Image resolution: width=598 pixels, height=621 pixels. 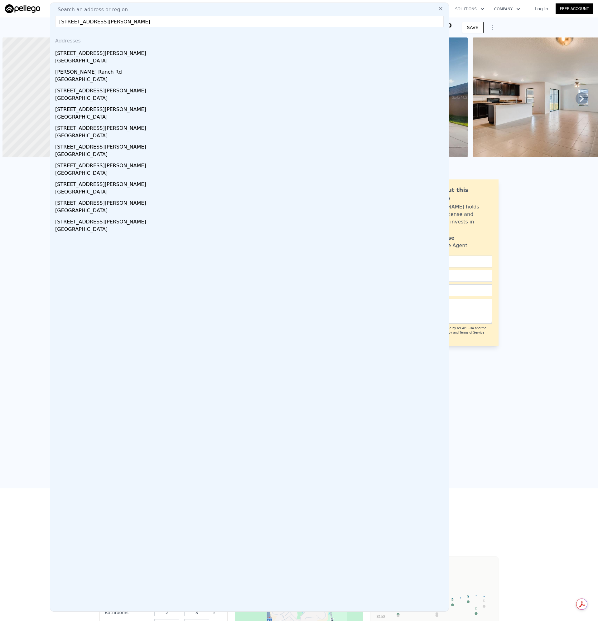 I want to click on div: Ask about this property, so click(x=458, y=194).